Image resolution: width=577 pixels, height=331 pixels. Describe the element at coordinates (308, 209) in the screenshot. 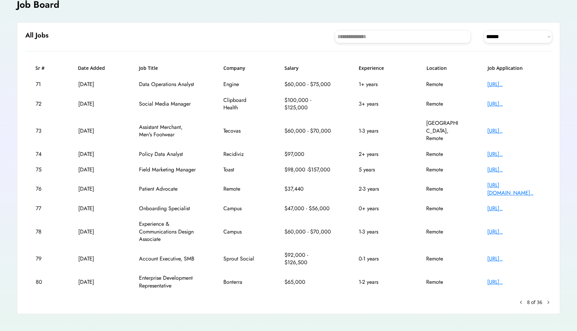

I see `div: $47,000 - $56,000` at that location.